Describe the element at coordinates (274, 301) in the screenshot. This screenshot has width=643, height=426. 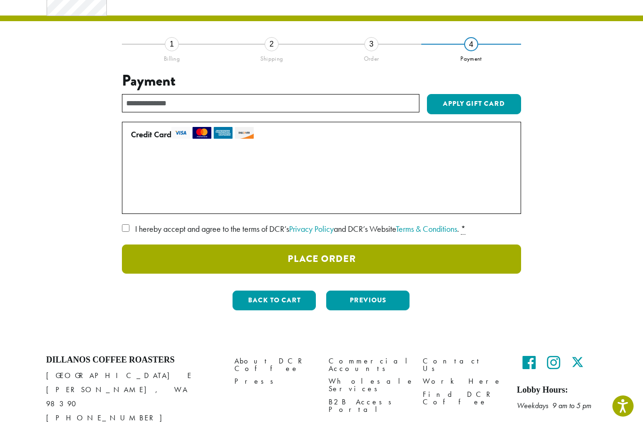
I see `button: Back to cart` at that location.